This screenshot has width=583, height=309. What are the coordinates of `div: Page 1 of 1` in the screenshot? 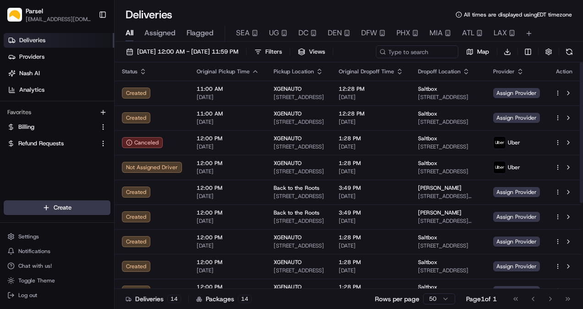 It's located at (481, 299).